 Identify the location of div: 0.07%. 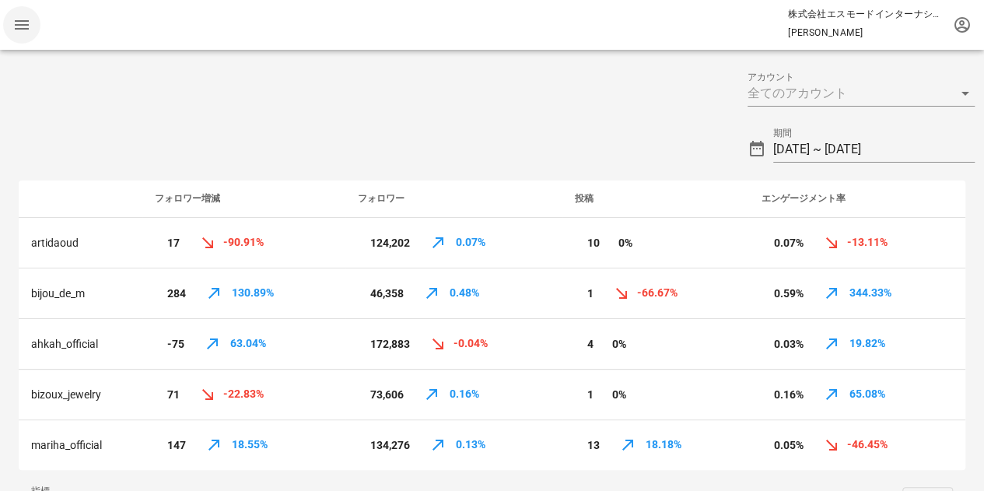
(857, 243).